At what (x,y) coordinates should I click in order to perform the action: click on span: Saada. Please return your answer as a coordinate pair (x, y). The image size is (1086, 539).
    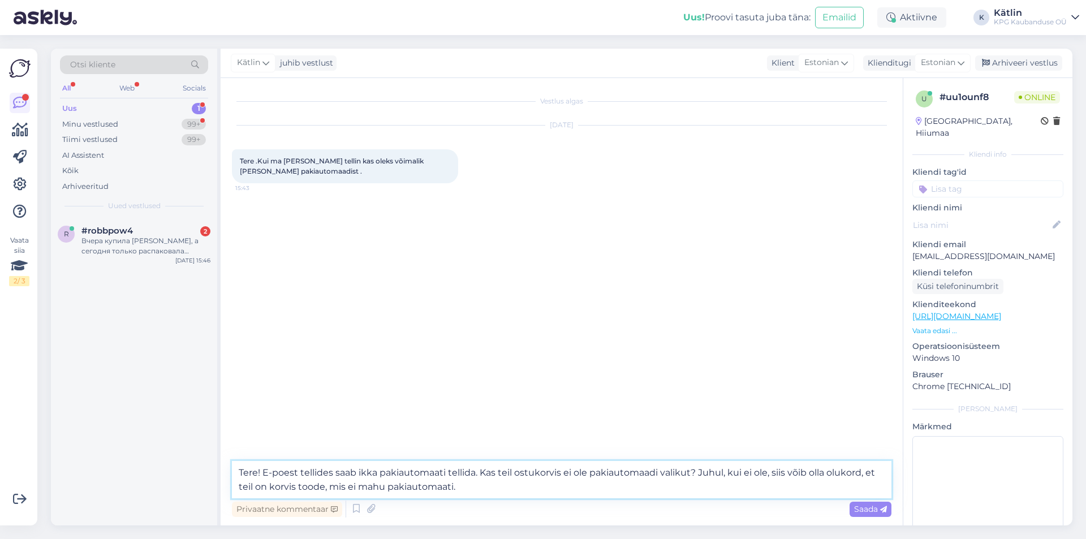
    Looking at the image, I should click on (870, 509).